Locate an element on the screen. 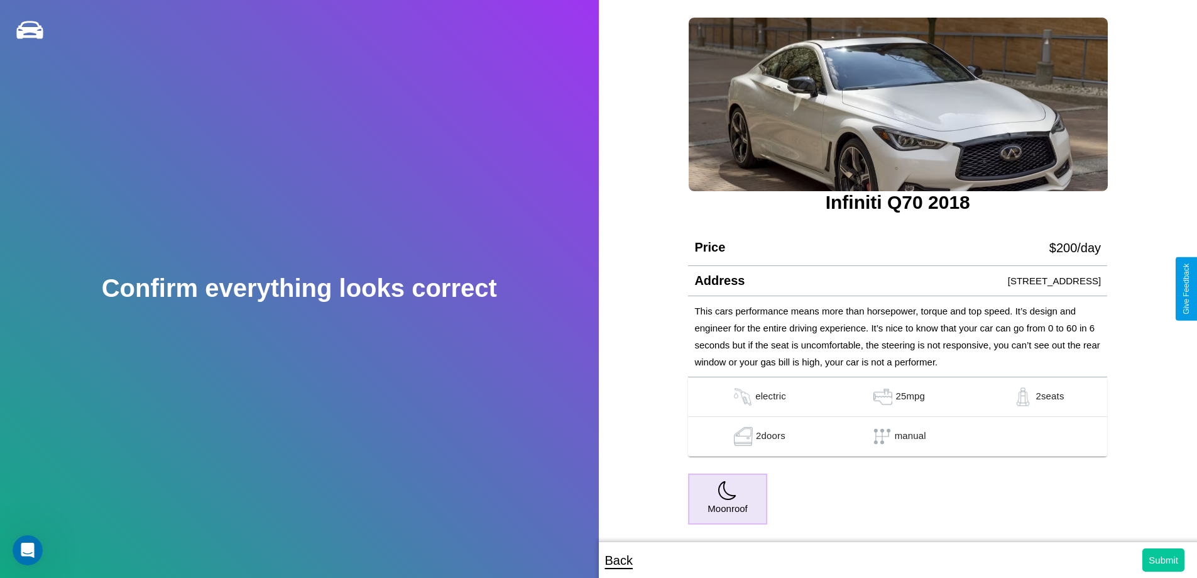 This screenshot has height=578, width=1197. p: 2 doors is located at coordinates (771, 436).